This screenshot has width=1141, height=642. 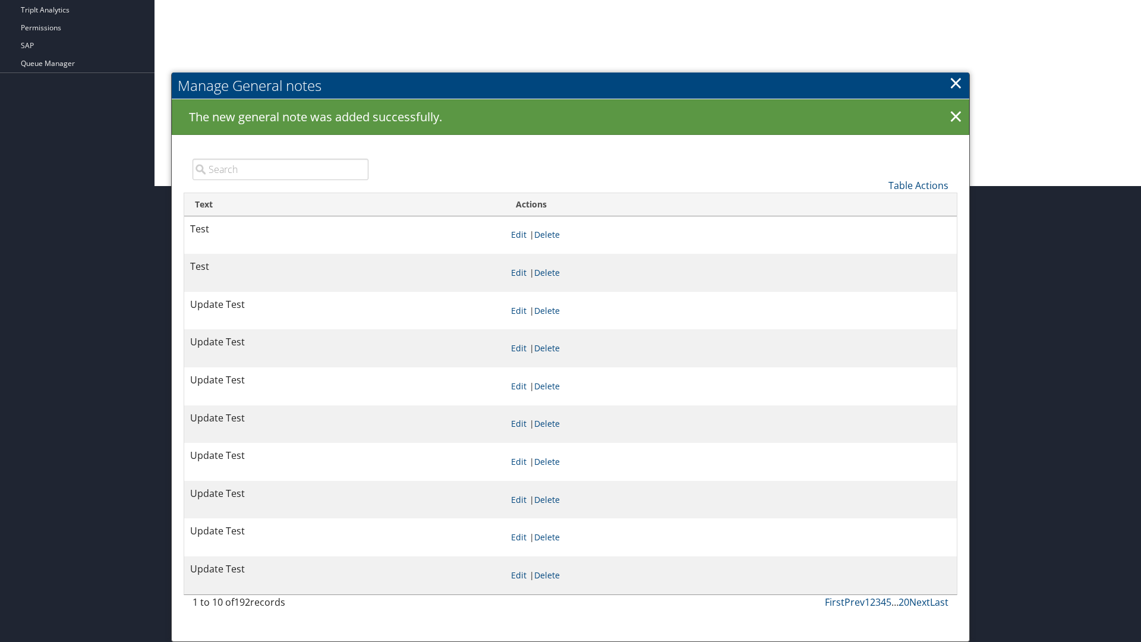 I want to click on th: Actions, so click(x=731, y=204).